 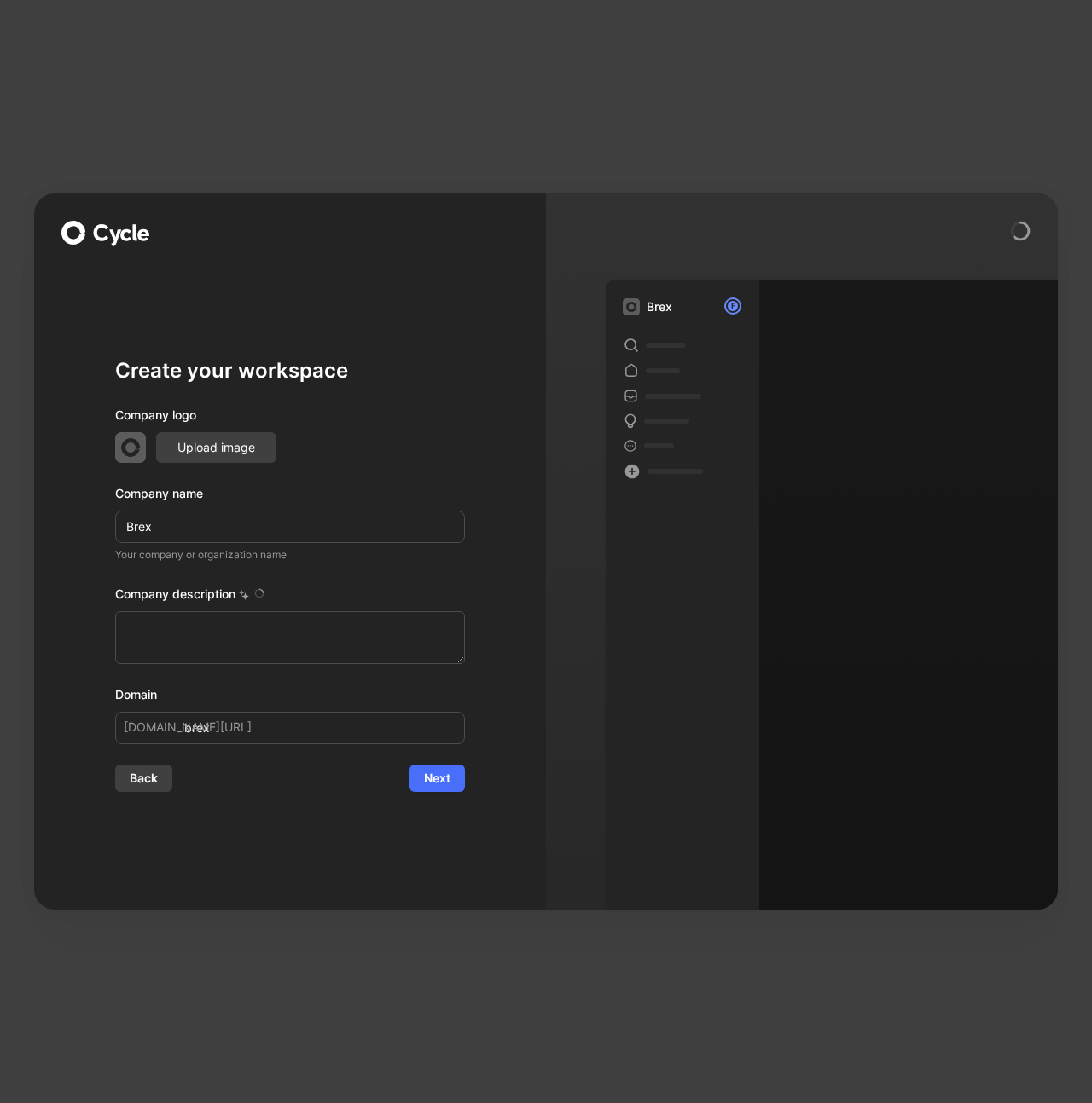 What do you see at coordinates (733, 306) in the screenshot?
I see `div: F` at bounding box center [733, 306].